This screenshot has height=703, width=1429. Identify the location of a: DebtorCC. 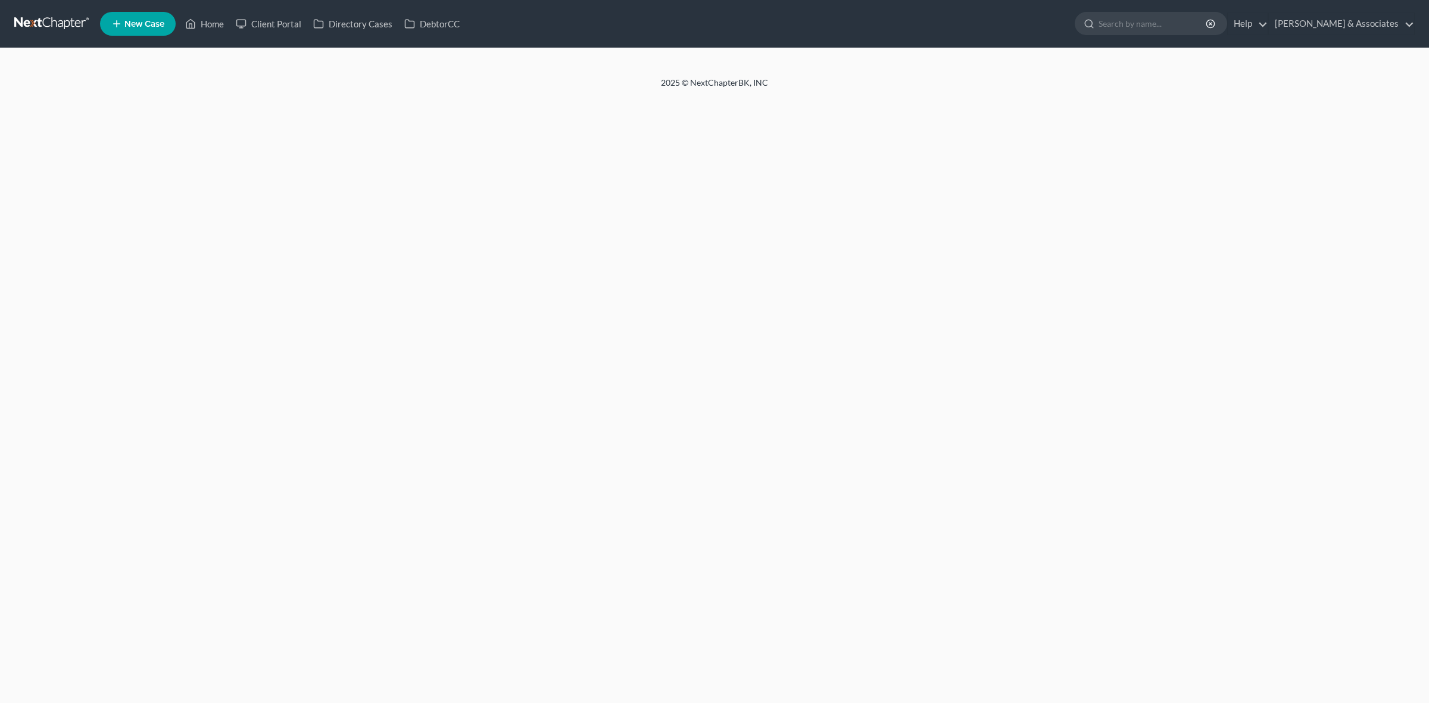
(432, 24).